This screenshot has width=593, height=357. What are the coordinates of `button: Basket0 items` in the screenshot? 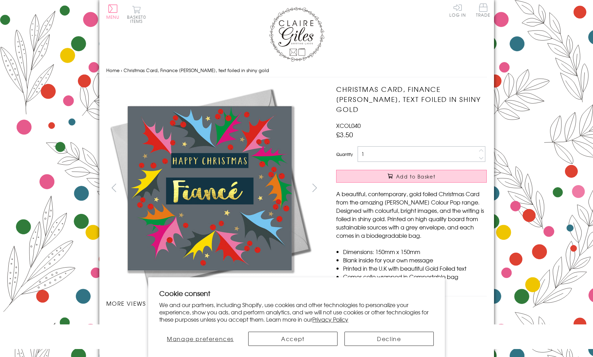 It's located at (136, 14).